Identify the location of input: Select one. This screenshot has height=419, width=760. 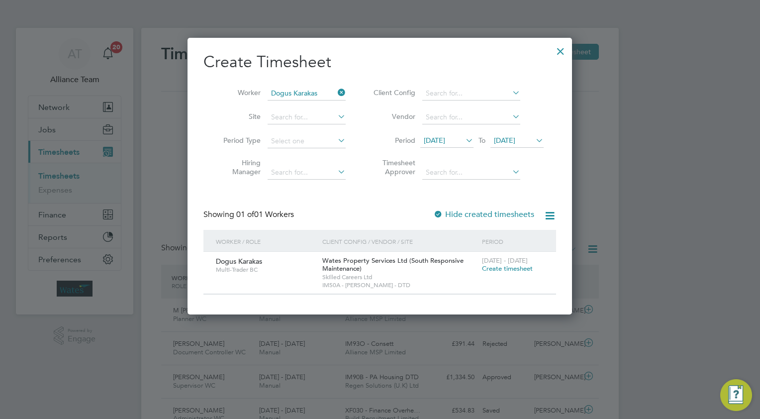
(306, 141).